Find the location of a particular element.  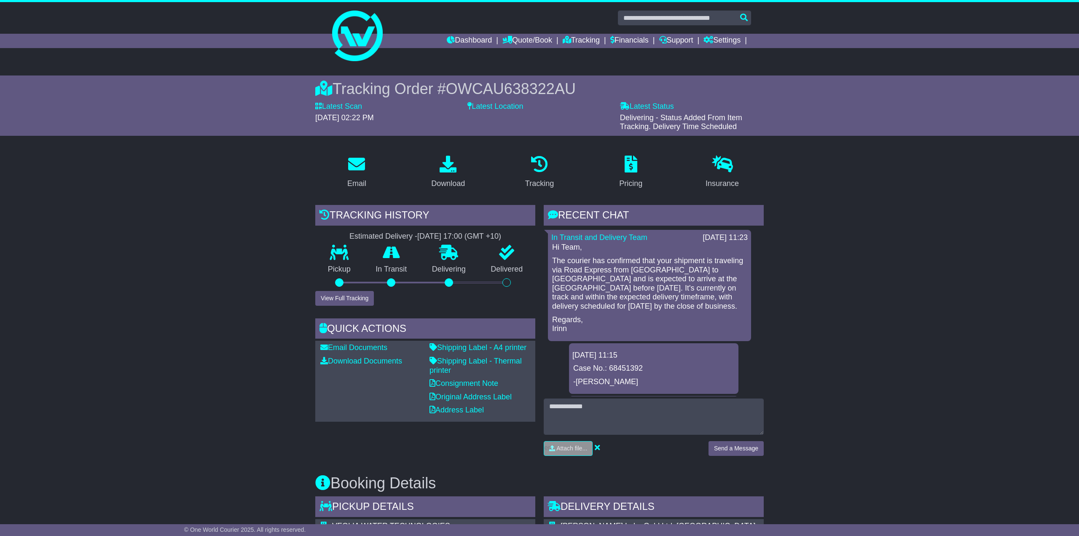

a: Consignment Note is located at coordinates (464, 383).